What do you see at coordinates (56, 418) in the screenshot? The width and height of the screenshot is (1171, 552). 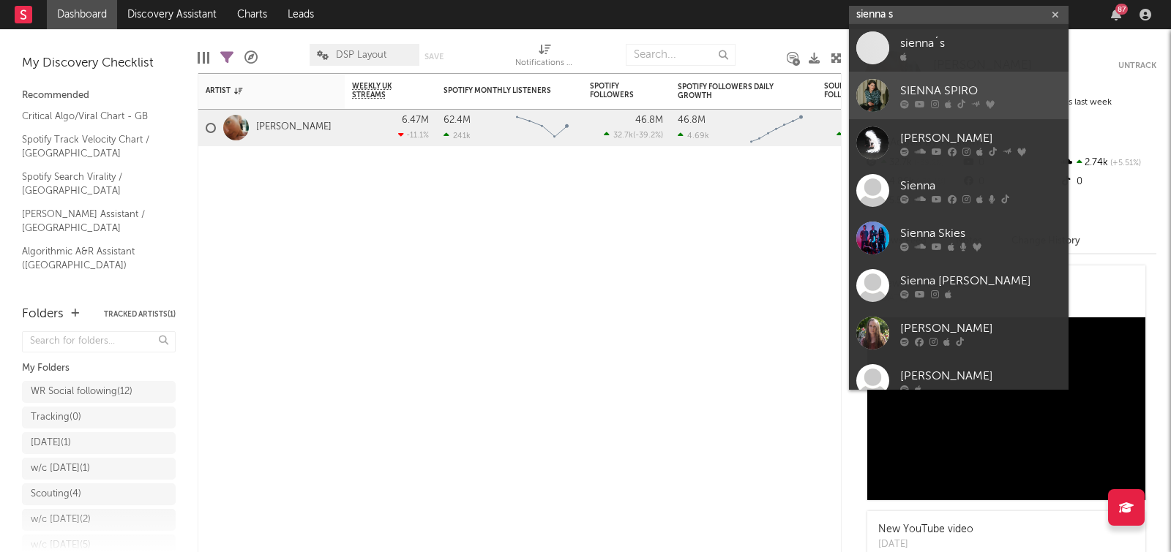 I see `div: Tracking ( 0 )` at bounding box center [56, 418].